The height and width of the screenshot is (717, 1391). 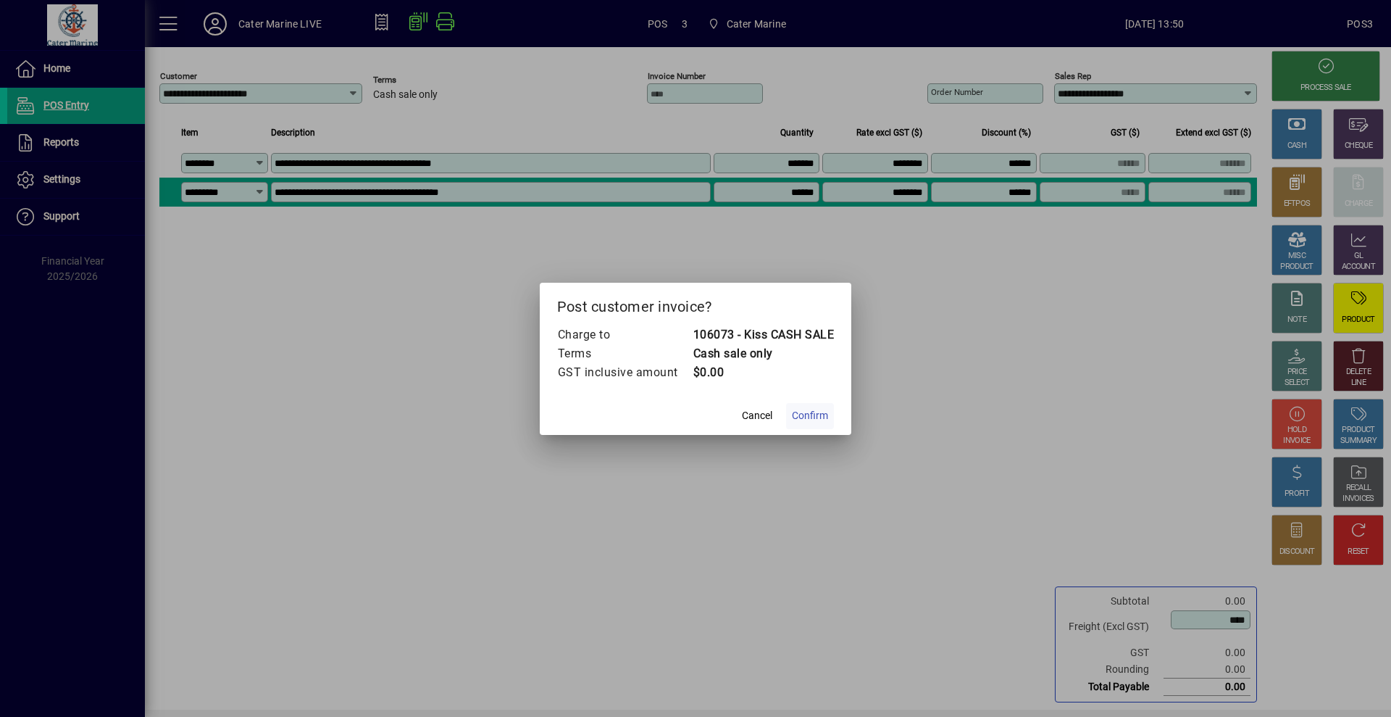 I want to click on h2: Post customer invoice?, so click(x=696, y=304).